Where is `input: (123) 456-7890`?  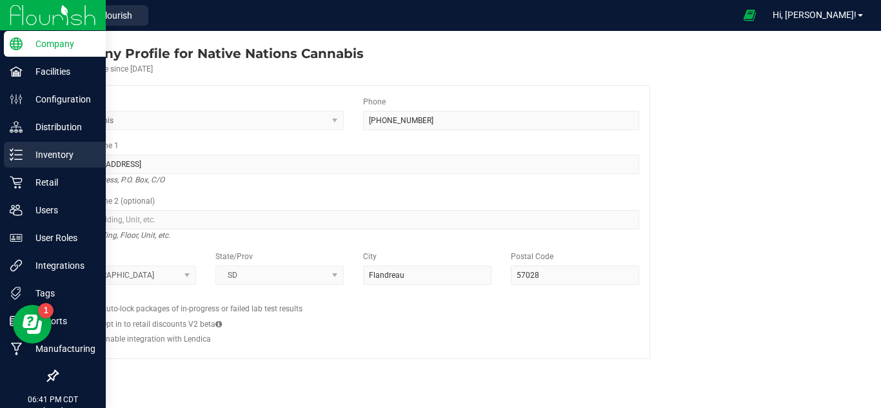
input: (123) 456-7890 is located at coordinates (501, 121).